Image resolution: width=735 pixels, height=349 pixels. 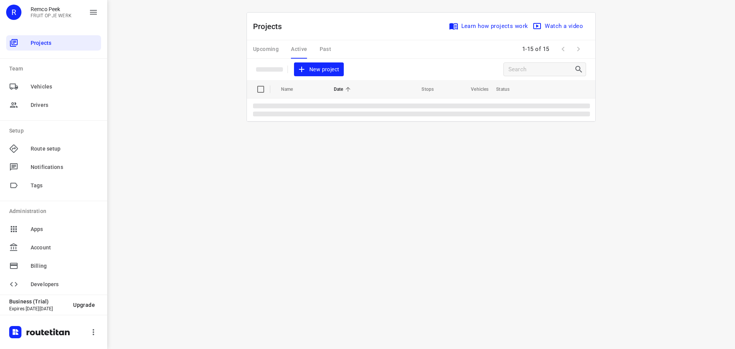 What do you see at coordinates (54, 229) in the screenshot?
I see `div: Apps` at bounding box center [54, 229].